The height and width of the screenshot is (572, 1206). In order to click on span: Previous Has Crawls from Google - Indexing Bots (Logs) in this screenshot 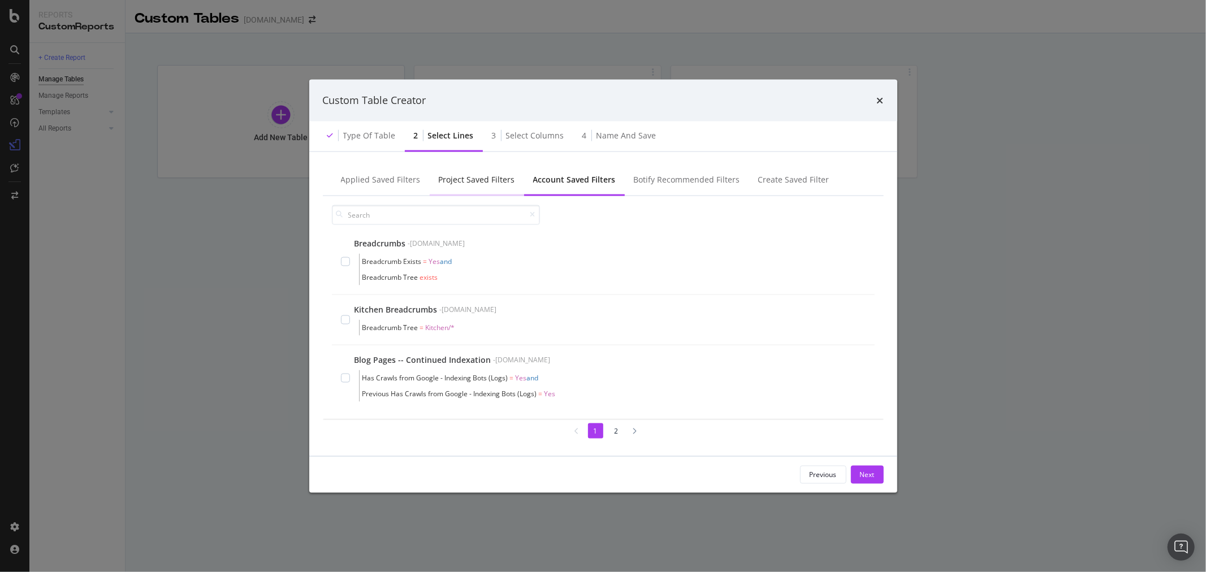, I will do `click(450, 393)`.